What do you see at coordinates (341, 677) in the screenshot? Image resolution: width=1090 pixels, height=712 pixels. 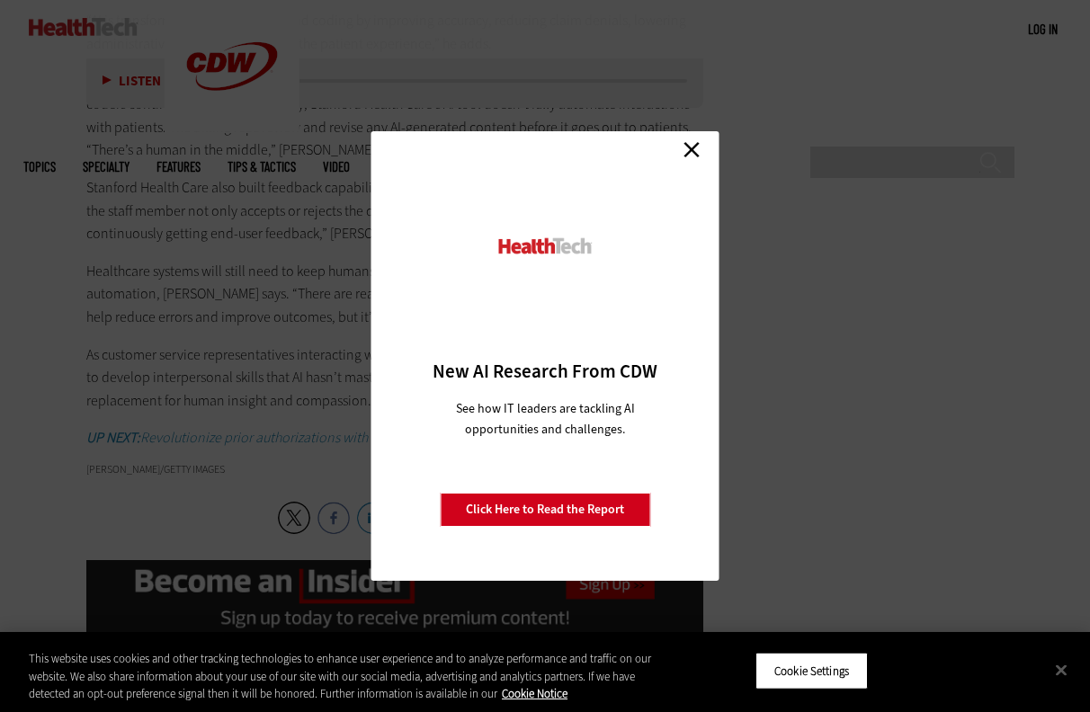 I see `div: This website uses cookies and other tracking technologies to enhance user experience and to analy...` at bounding box center [341, 677].